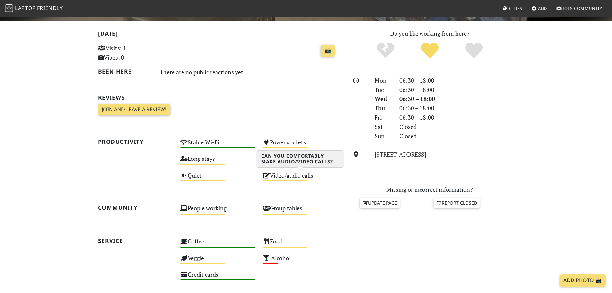 The image size is (612, 293). What do you see at coordinates (281, 258) in the screenshot?
I see `s: Alcohol` at bounding box center [281, 258].